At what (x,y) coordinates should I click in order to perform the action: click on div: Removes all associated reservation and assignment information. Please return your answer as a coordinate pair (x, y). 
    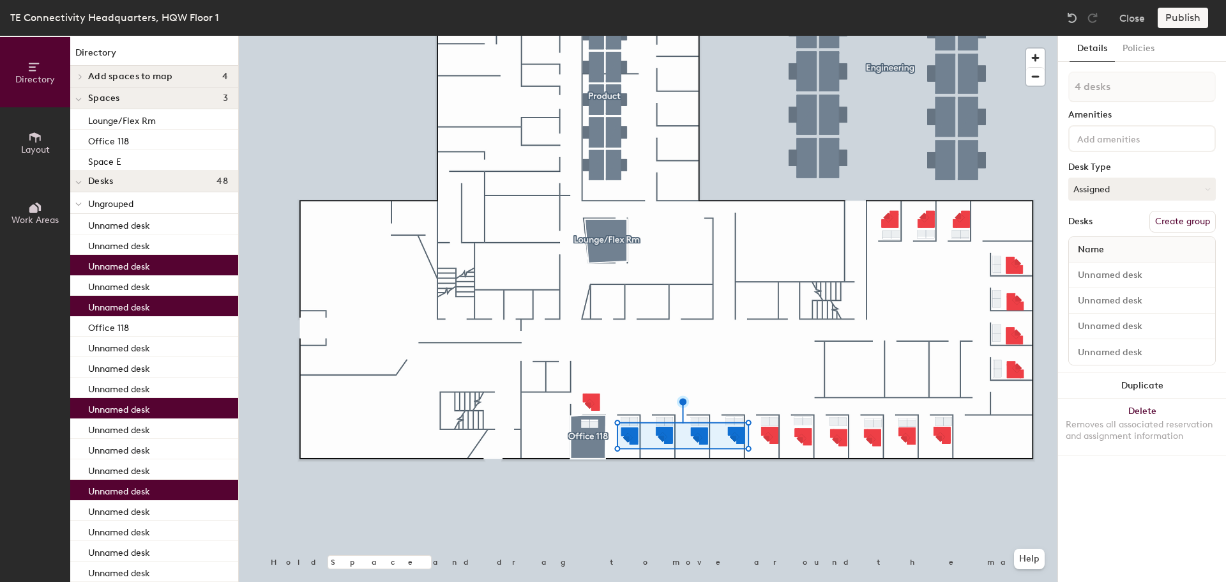
    Looking at the image, I should click on (1141, 430).